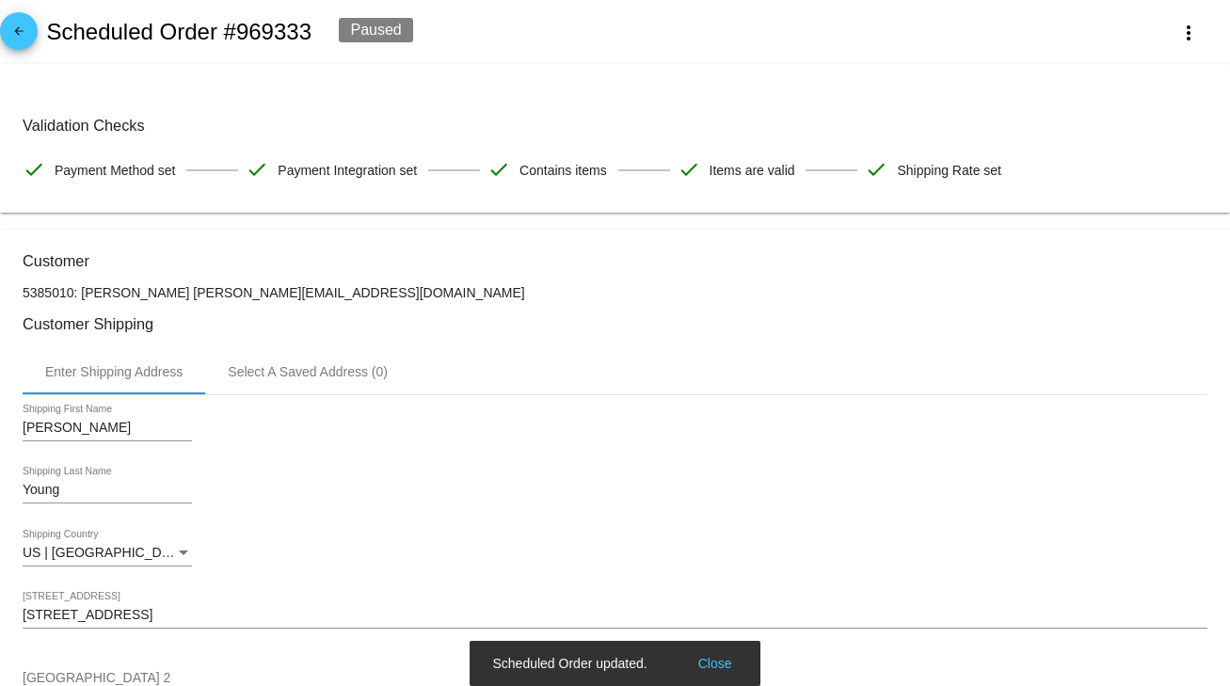 Image resolution: width=1230 pixels, height=686 pixels. What do you see at coordinates (614, 678) in the screenshot?
I see `input: Shipping Street 2` at bounding box center [614, 678].